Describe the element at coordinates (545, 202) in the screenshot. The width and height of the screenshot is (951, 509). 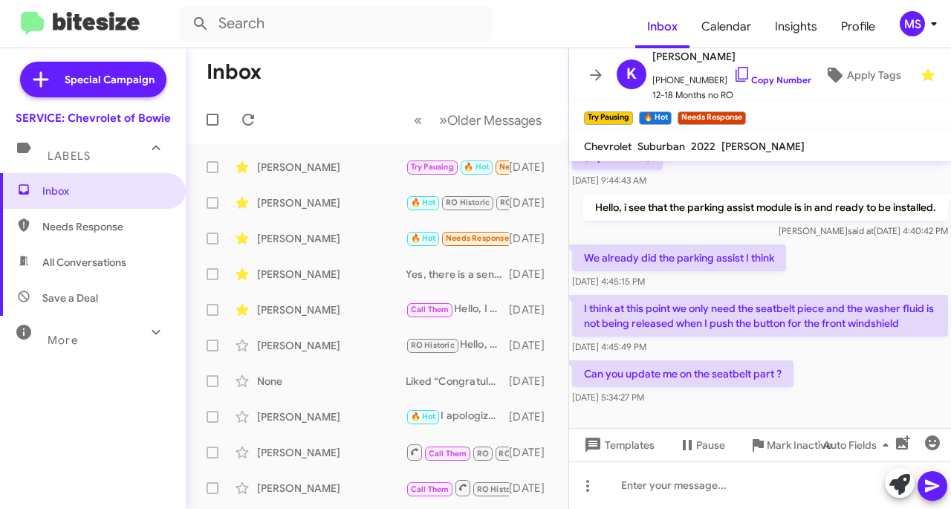
I see `span: RO Responded Historic` at that location.